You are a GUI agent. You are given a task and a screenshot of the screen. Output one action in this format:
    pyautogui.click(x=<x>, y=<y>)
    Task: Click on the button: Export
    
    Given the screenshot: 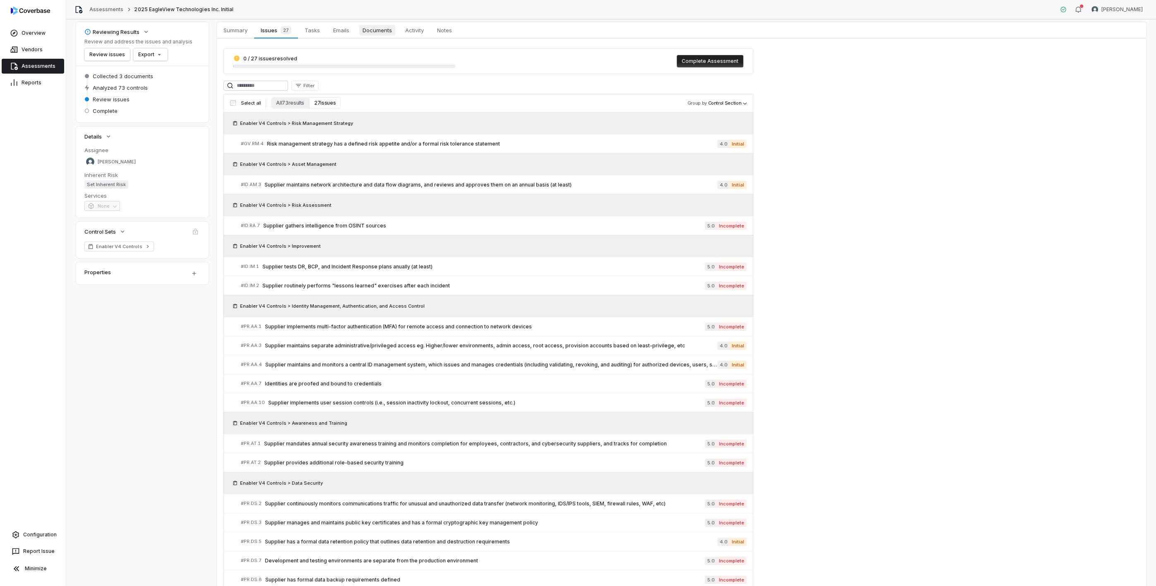 What is the action you would take?
    pyautogui.click(x=150, y=55)
    